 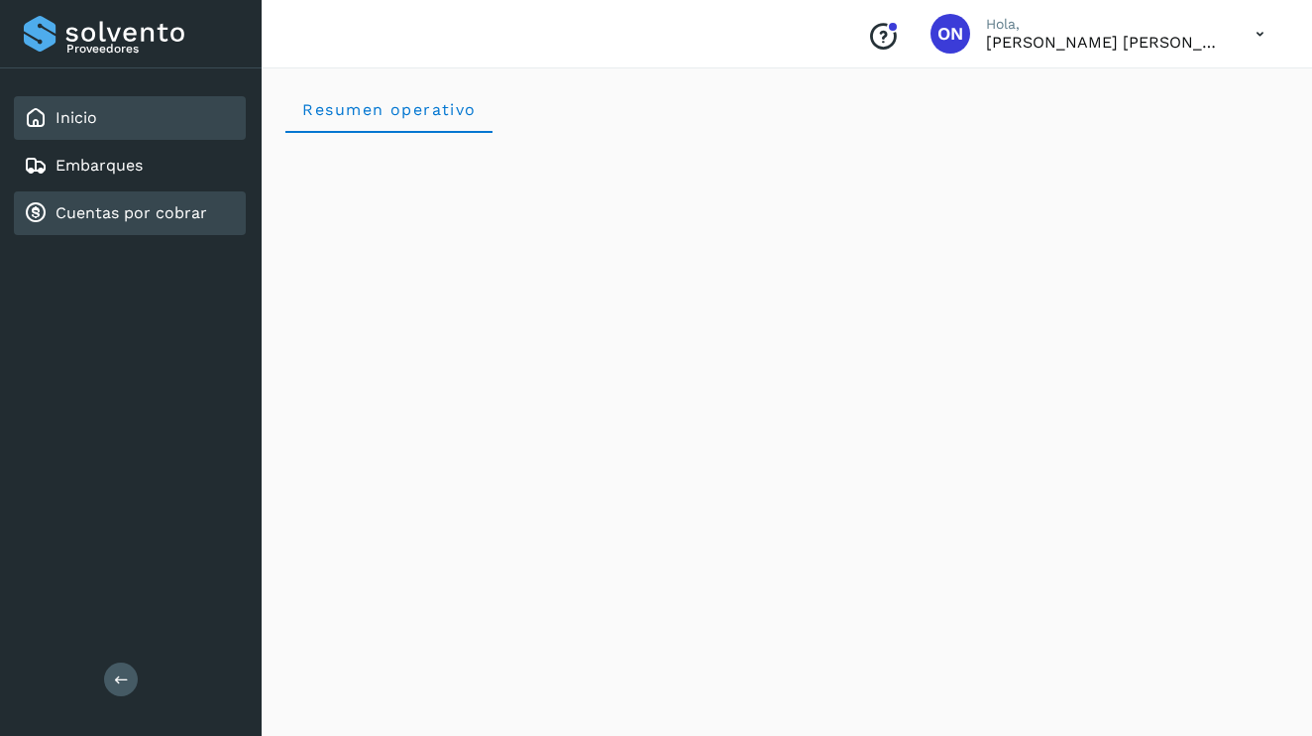 What do you see at coordinates (1105, 42) in the screenshot?
I see `p: OMAR NOE MARTINEZ RUBIO` at bounding box center [1105, 42].